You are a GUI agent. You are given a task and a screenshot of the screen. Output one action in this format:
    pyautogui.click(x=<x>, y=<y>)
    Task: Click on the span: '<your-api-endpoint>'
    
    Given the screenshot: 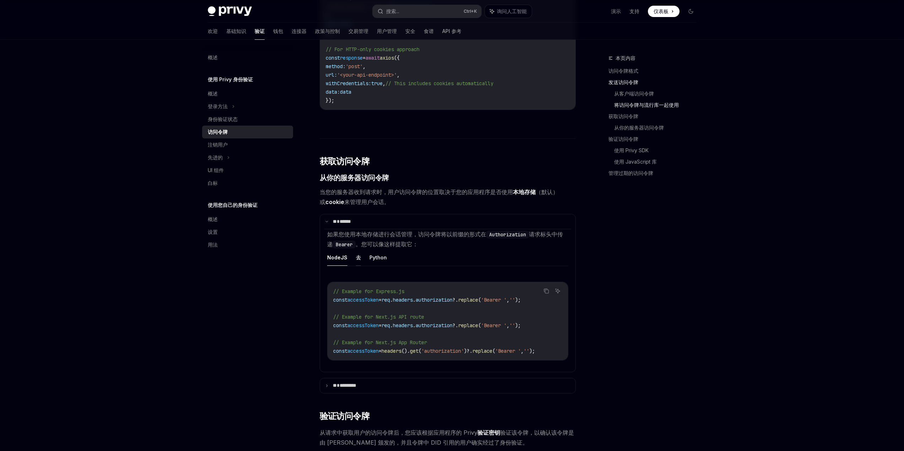 What is the action you would take?
    pyautogui.click(x=367, y=75)
    